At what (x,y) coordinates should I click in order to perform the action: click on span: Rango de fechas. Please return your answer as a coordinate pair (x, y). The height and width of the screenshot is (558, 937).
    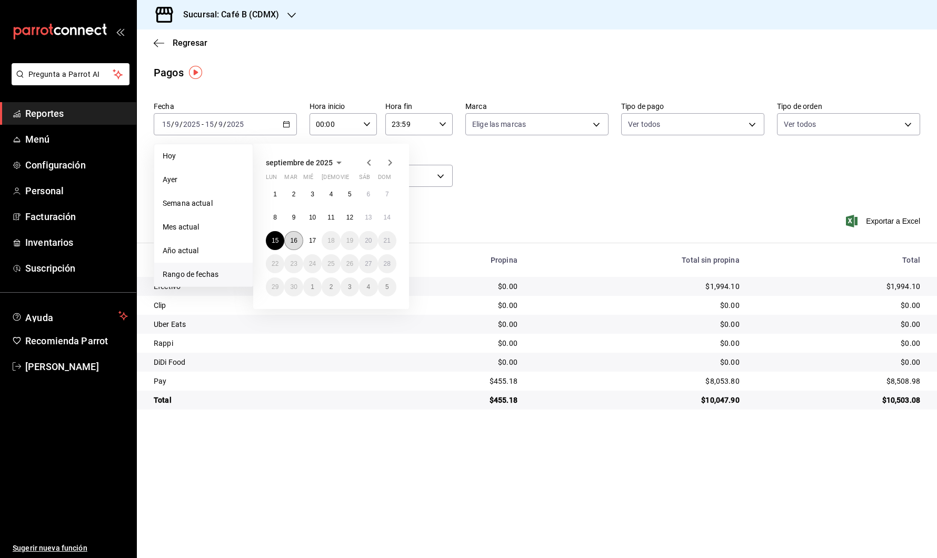
    Looking at the image, I should click on (203, 274).